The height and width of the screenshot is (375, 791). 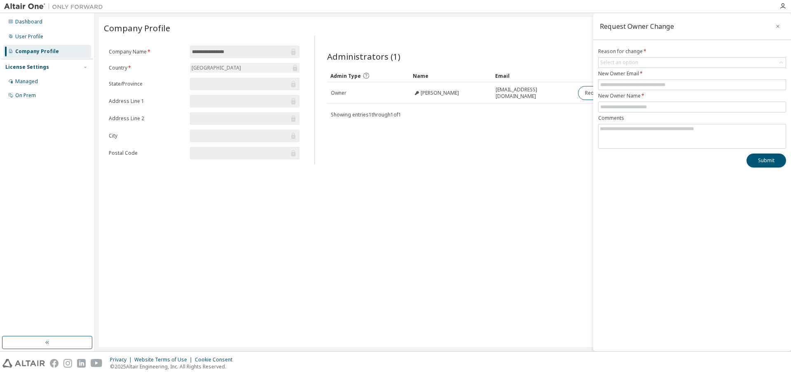 I want to click on label: New Owner Email, so click(x=692, y=74).